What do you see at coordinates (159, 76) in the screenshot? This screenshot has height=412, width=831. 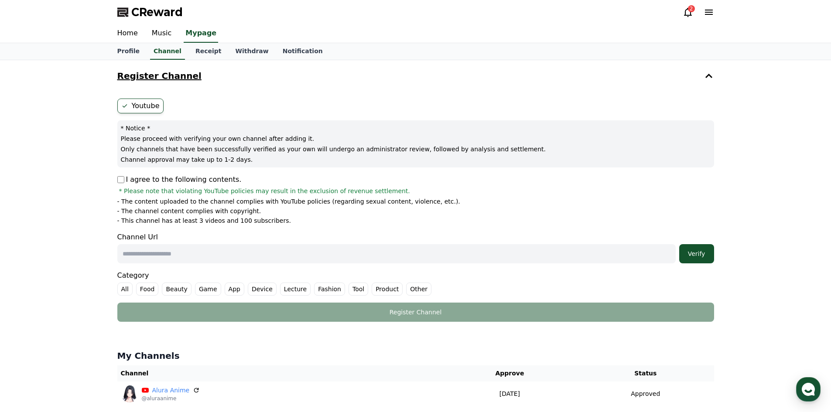 I see `h4: Register Channel` at bounding box center [159, 76].